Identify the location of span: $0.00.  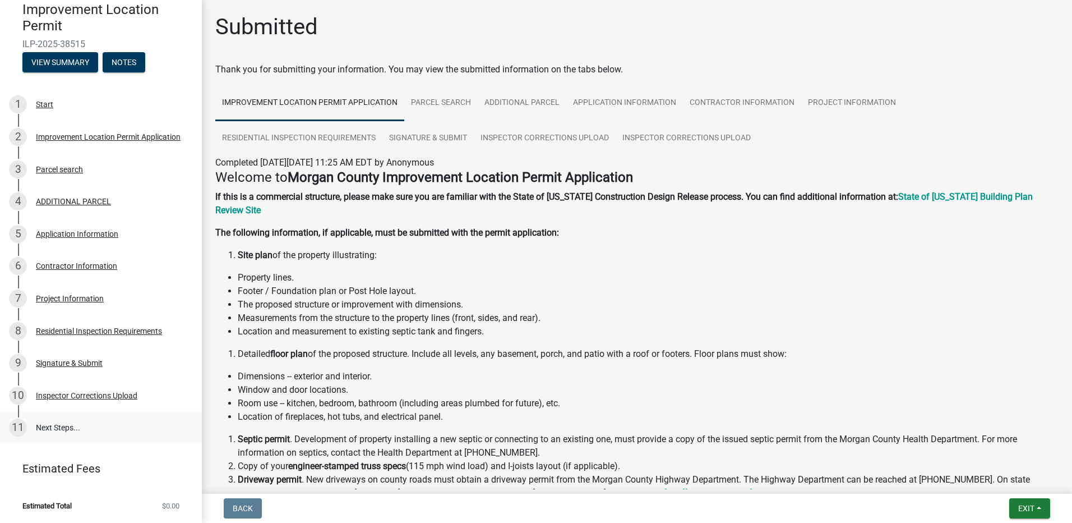
(170, 505).